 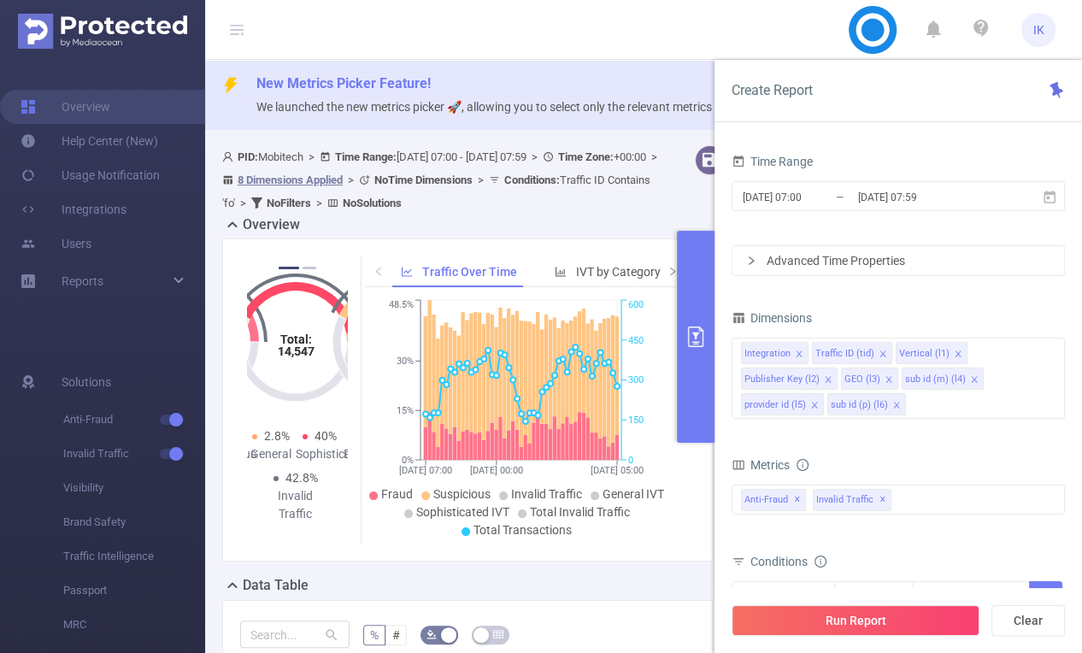 What do you see at coordinates (789, 379) in the screenshot?
I see `li: Publisher Key (l2)` at bounding box center [789, 379].